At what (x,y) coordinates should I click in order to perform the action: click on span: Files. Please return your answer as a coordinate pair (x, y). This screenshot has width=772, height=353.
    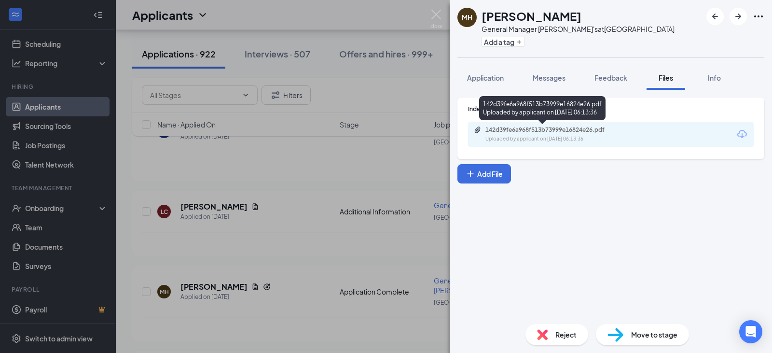
    Looking at the image, I should click on (666, 78).